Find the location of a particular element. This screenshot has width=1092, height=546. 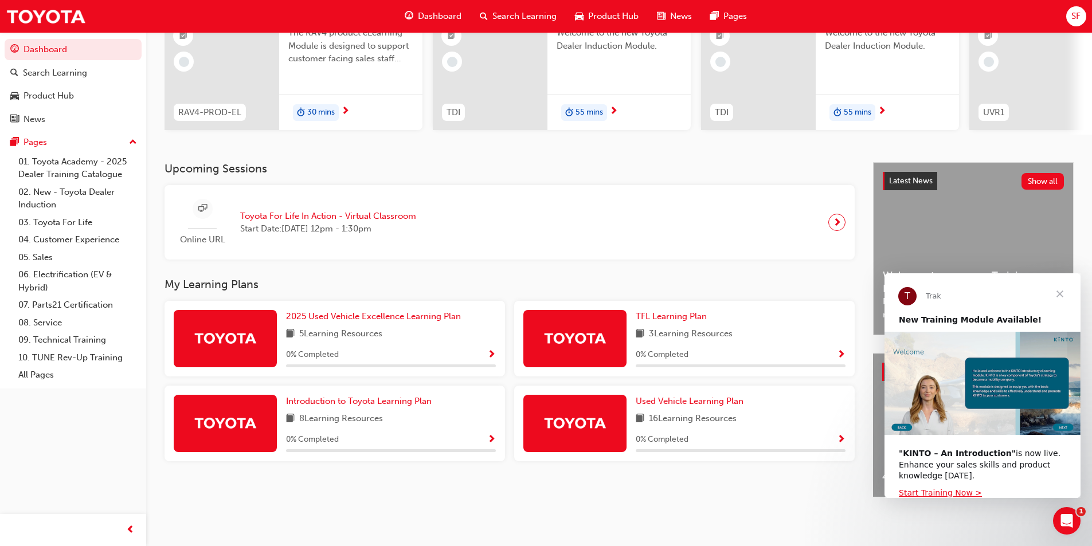

a: car-iconProduct Hub is located at coordinates (606, 16).